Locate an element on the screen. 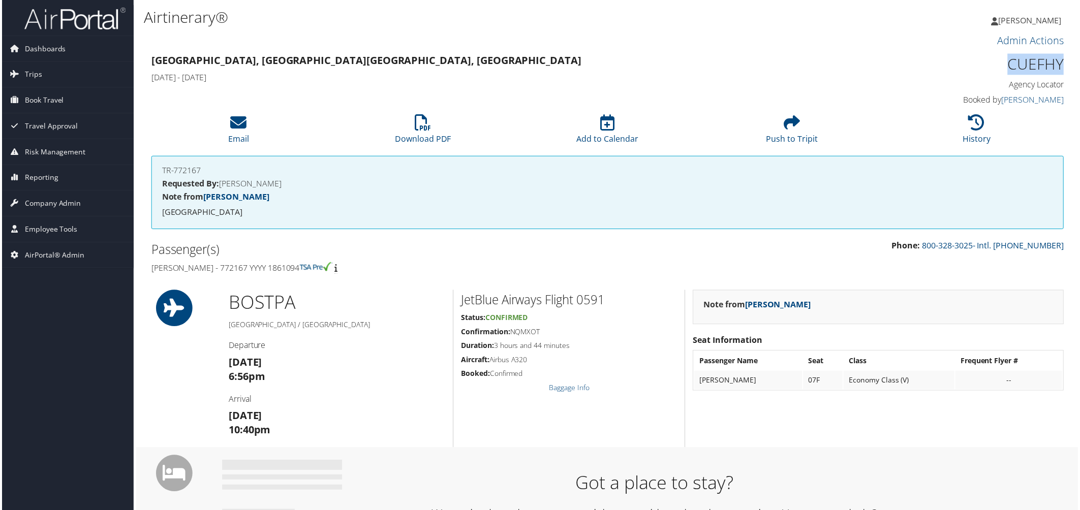 Image resolution: width=1080 pixels, height=510 pixels. a: Email is located at coordinates (237, 133).